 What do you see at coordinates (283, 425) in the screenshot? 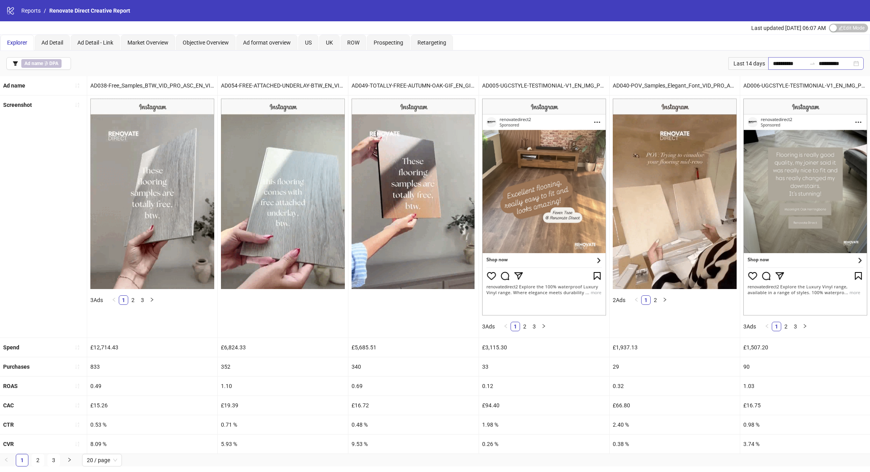
I see `div: 0.71 %` at bounding box center [283, 425].